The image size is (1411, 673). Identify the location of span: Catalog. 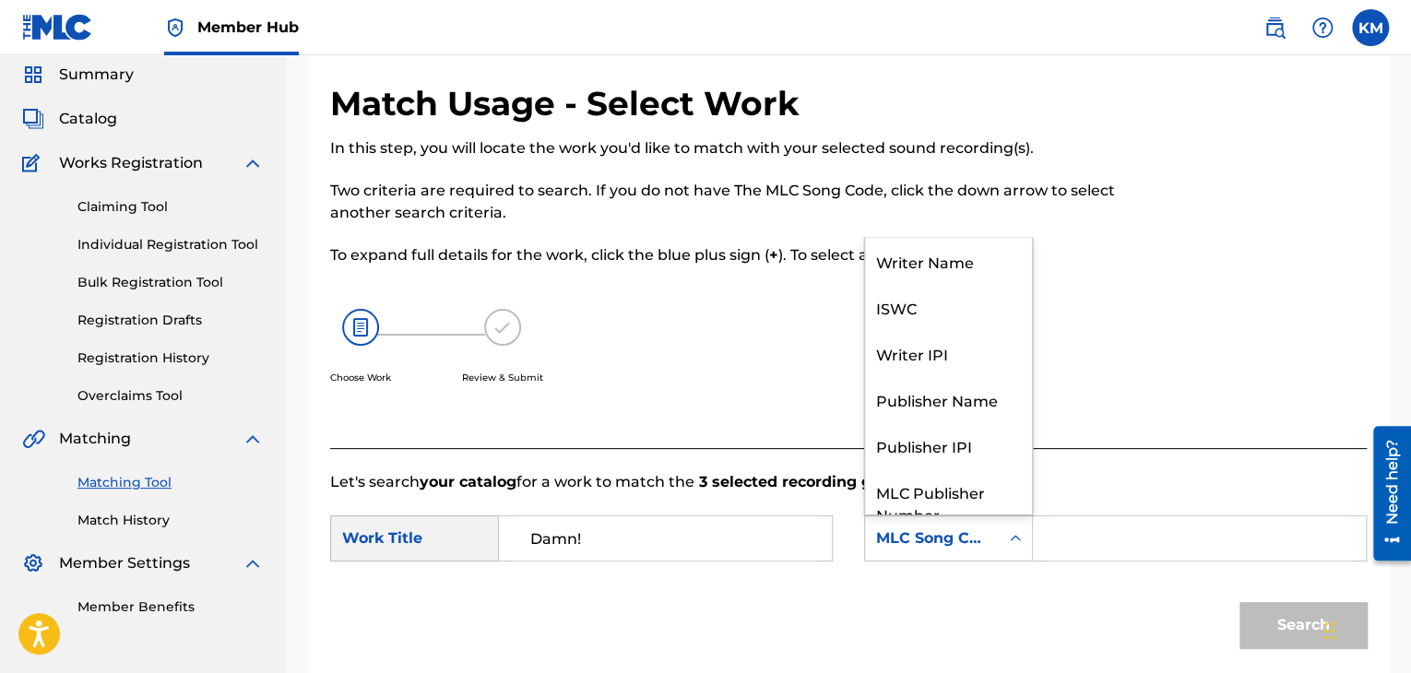
(88, 119).